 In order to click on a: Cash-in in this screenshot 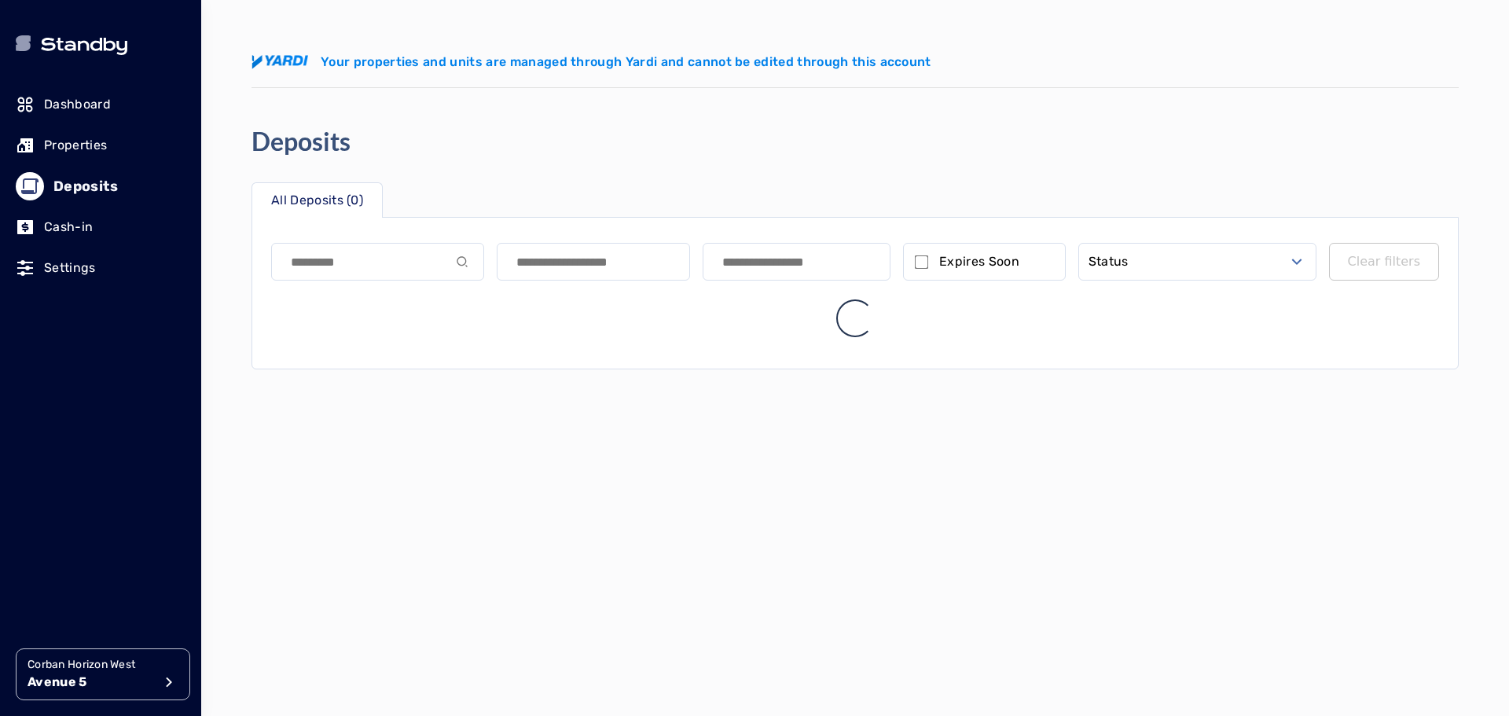, I will do `click(101, 227)`.